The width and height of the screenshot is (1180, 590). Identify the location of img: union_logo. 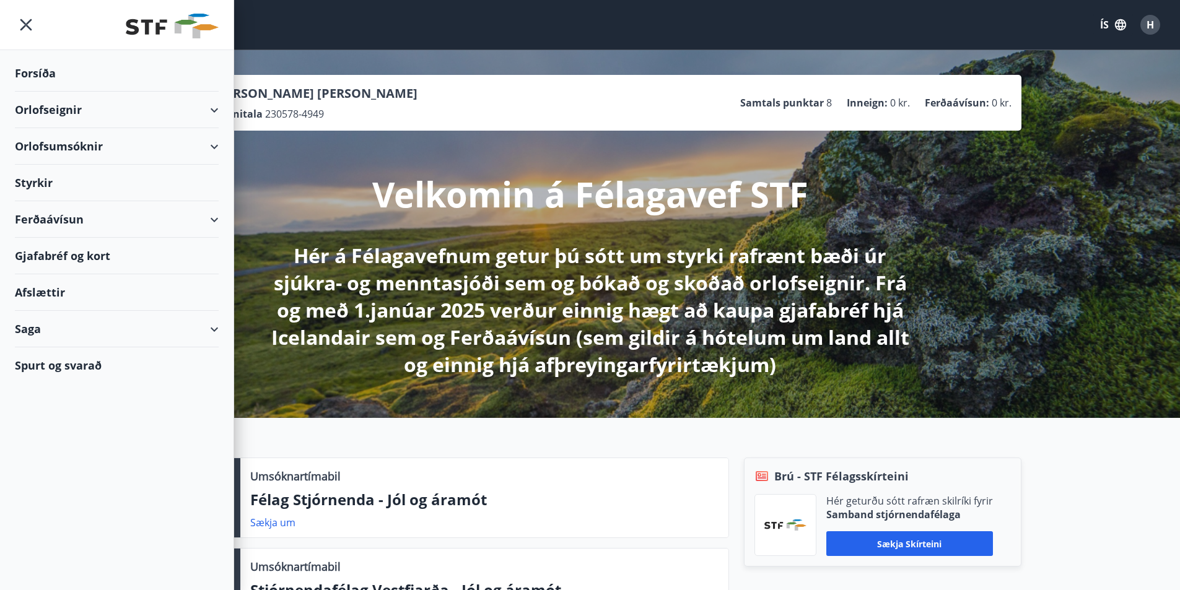
(172, 26).